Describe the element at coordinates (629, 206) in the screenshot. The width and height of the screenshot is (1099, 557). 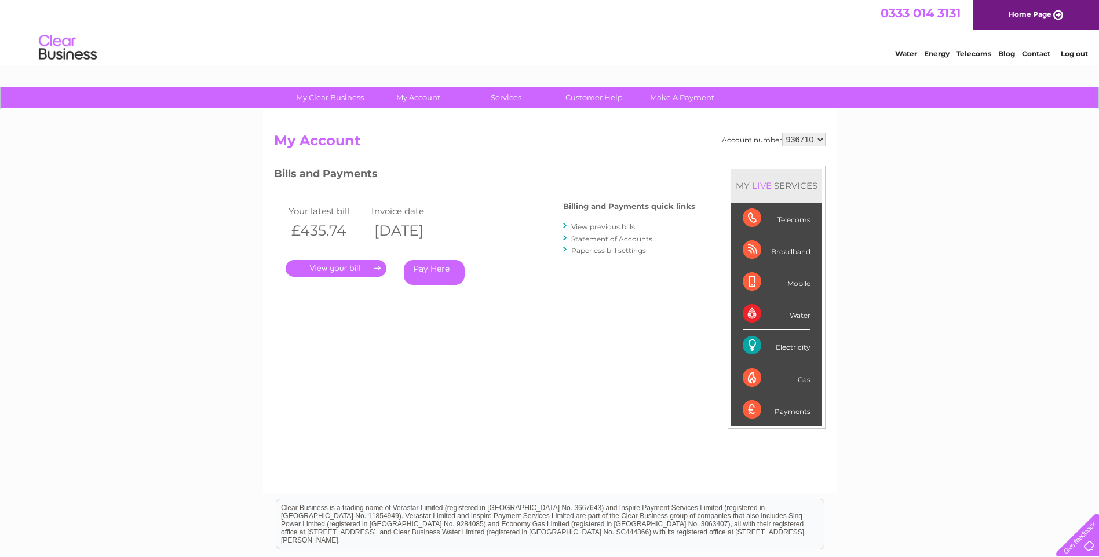
I see `h4: Billing and Payments quick links` at that location.